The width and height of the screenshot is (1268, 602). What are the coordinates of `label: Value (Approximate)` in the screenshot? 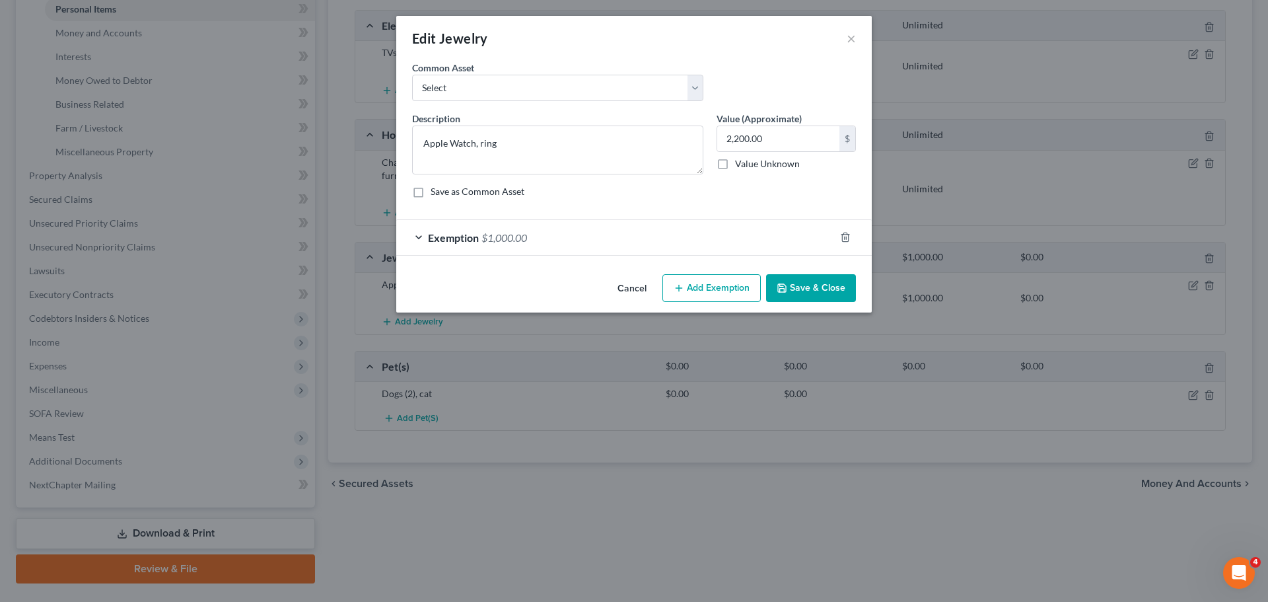 It's located at (759, 118).